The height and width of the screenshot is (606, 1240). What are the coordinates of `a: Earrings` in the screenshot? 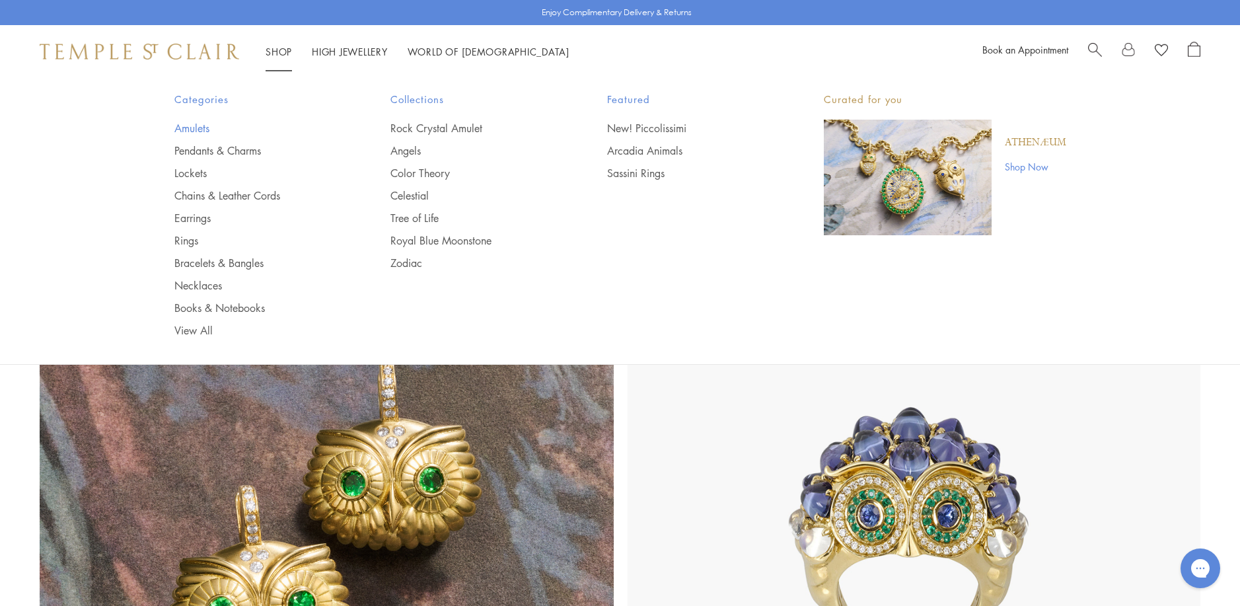 It's located at (256, 218).